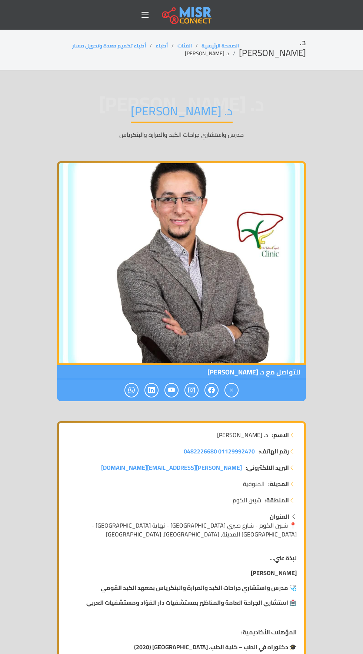  I want to click on strong: رقم الهاتف:, so click(274, 451).